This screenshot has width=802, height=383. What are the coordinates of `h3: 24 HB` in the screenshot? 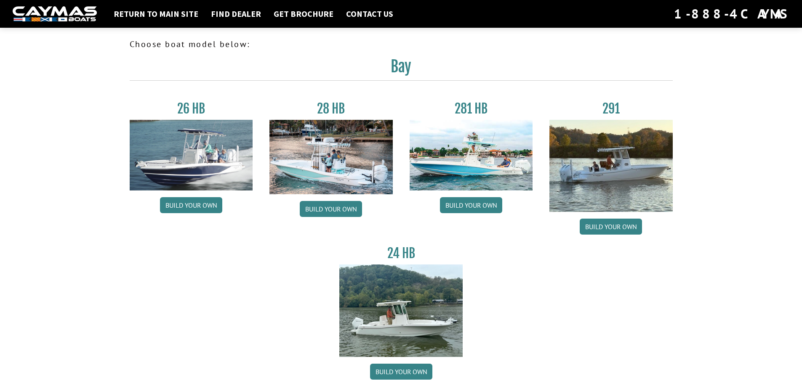 It's located at (401, 253).